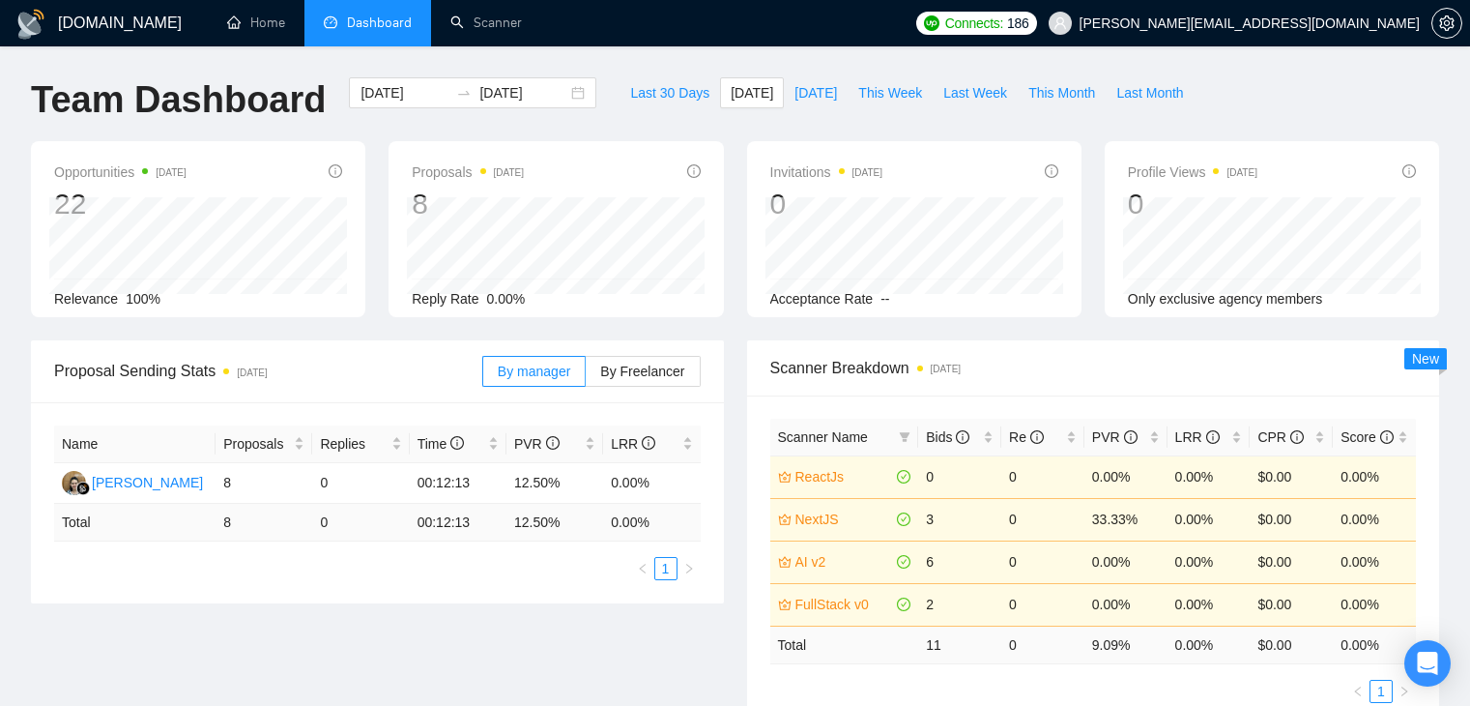 The width and height of the screenshot is (1470, 706). What do you see at coordinates (1061, 93) in the screenshot?
I see `span: This Month` at bounding box center [1061, 93].